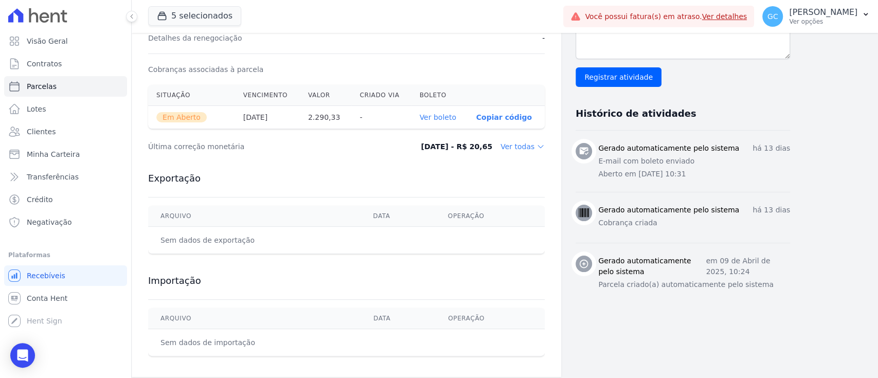 The height and width of the screenshot is (378, 878). What do you see at coordinates (255, 343) in the screenshot?
I see `td: Sem dados de importação` at bounding box center [255, 343].